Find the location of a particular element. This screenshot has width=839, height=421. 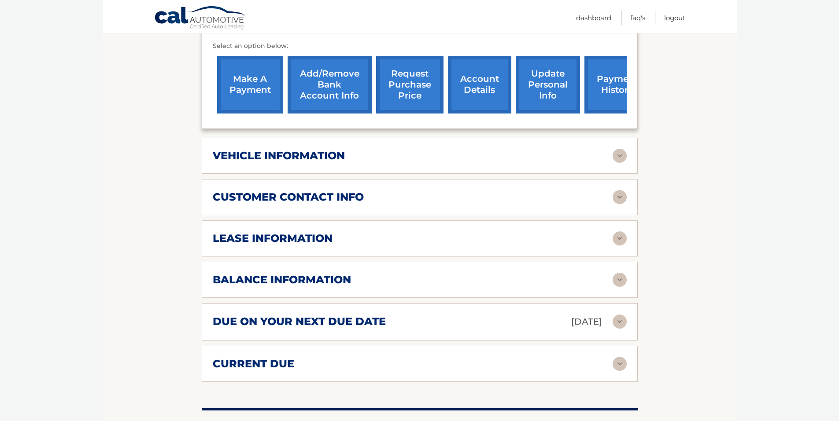

a: Cal Automotive is located at coordinates (200, 18).